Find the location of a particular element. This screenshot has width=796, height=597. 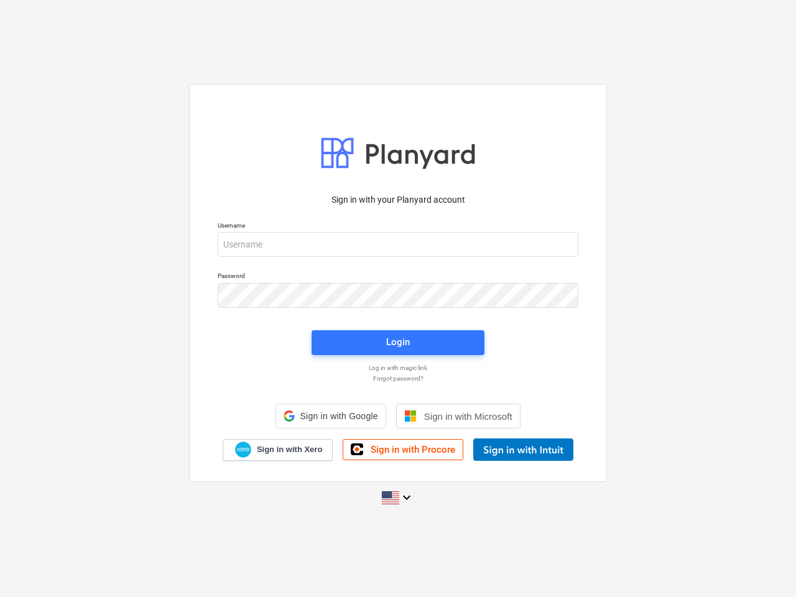

div: Sign in with Google is located at coordinates (330, 416).